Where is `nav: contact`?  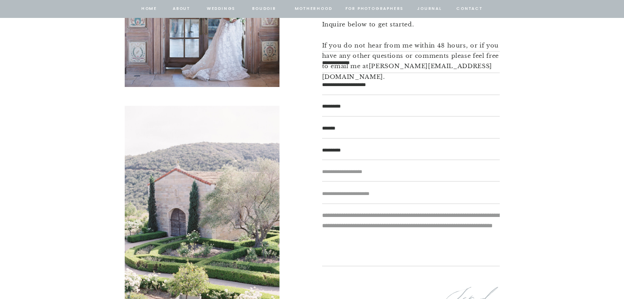 nav: contact is located at coordinates (470, 9).